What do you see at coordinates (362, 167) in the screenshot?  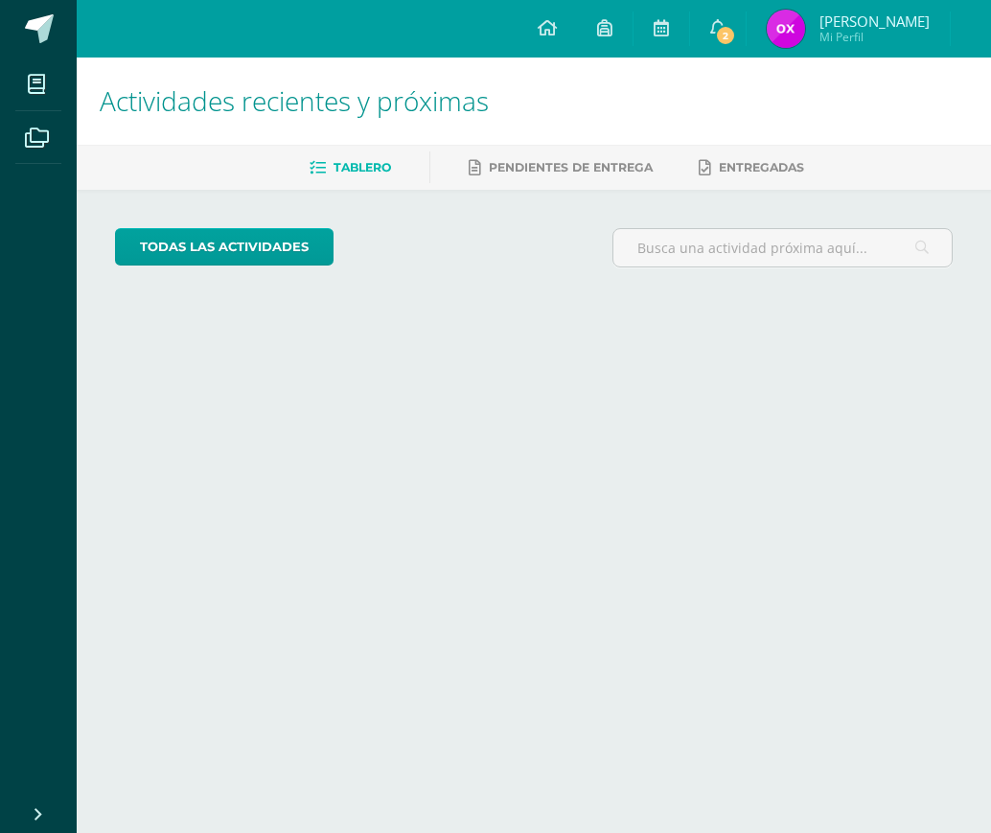 I see `span: Tablero` at bounding box center [362, 167].